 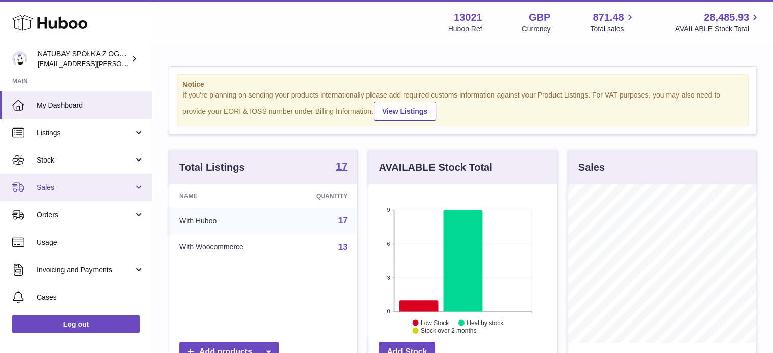 What do you see at coordinates (465, 29) in the screenshot?
I see `div: Huboo Ref` at bounding box center [465, 29].